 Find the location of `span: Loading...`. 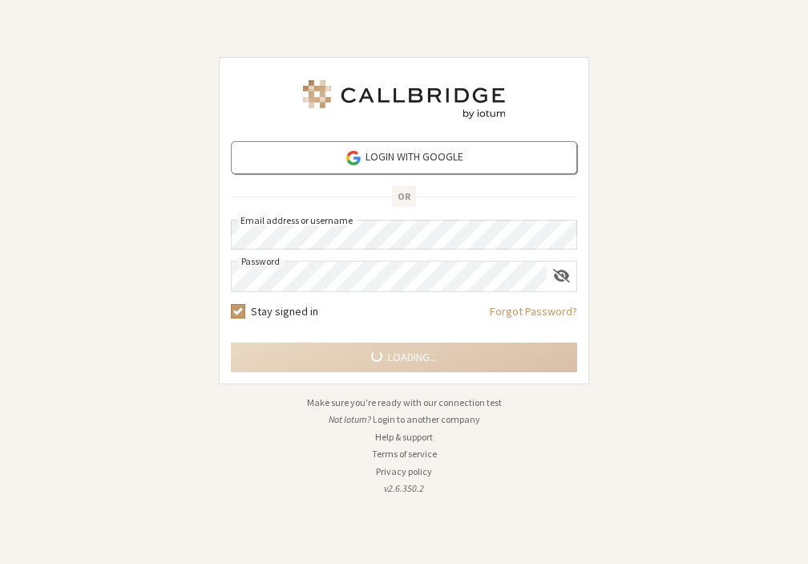

span: Loading... is located at coordinates (412, 357).